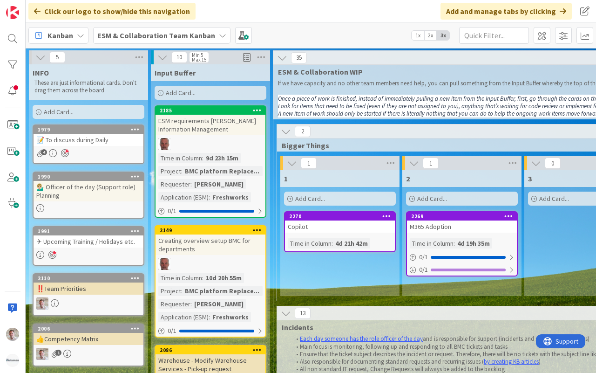 This screenshot has width=596, height=373. Describe the element at coordinates (211, 144) in the screenshot. I see `div: HB` at that location.